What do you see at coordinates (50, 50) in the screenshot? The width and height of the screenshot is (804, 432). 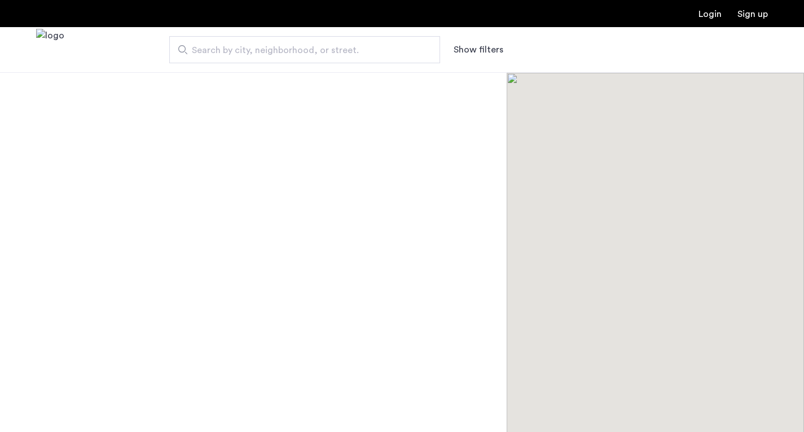 I see `a: Cazamio Logo` at bounding box center [50, 50].